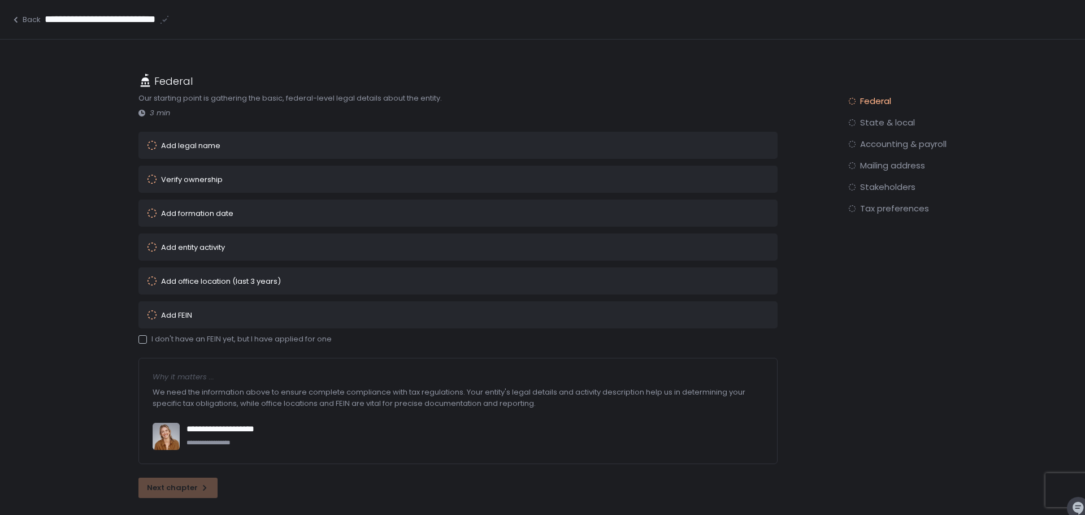 This screenshot has height=515, width=1085. Describe the element at coordinates (903, 144) in the screenshot. I see `span: Accounting & payroll` at that location.